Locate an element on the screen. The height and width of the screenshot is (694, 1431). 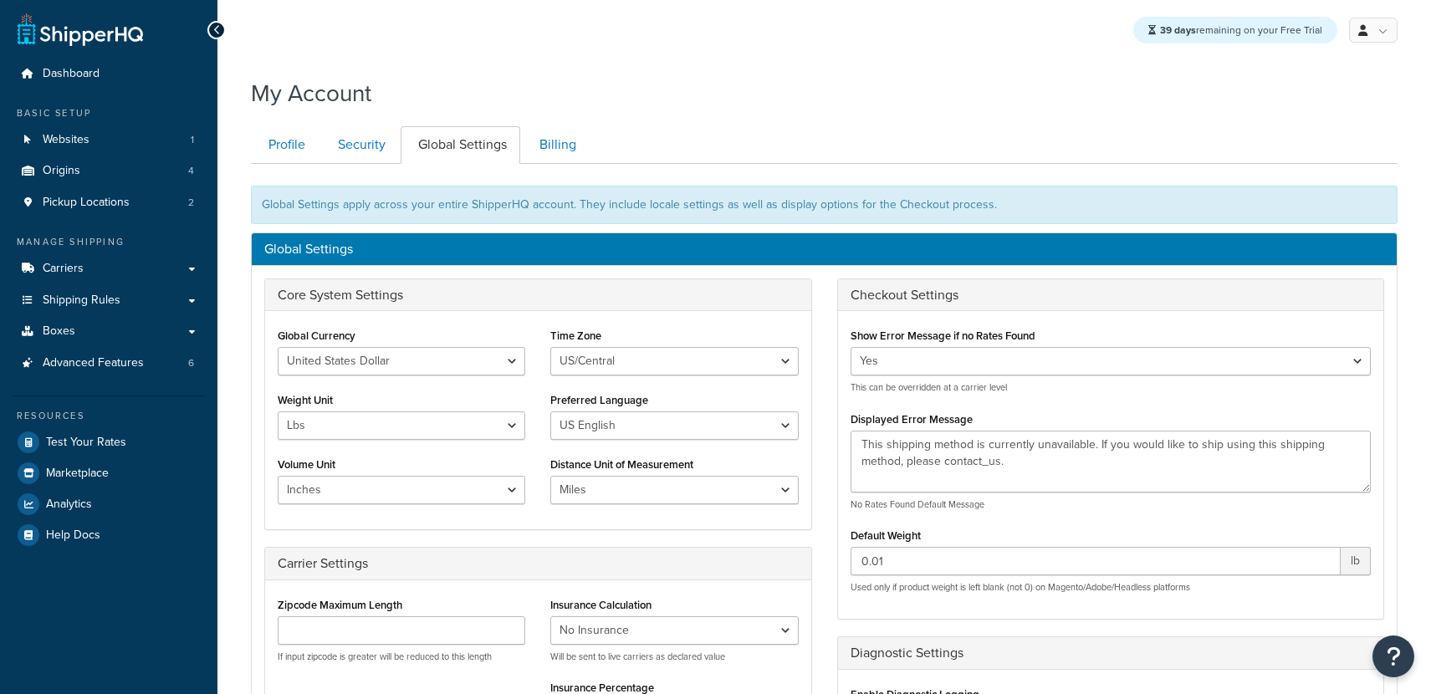
a: Security is located at coordinates (360, 145).